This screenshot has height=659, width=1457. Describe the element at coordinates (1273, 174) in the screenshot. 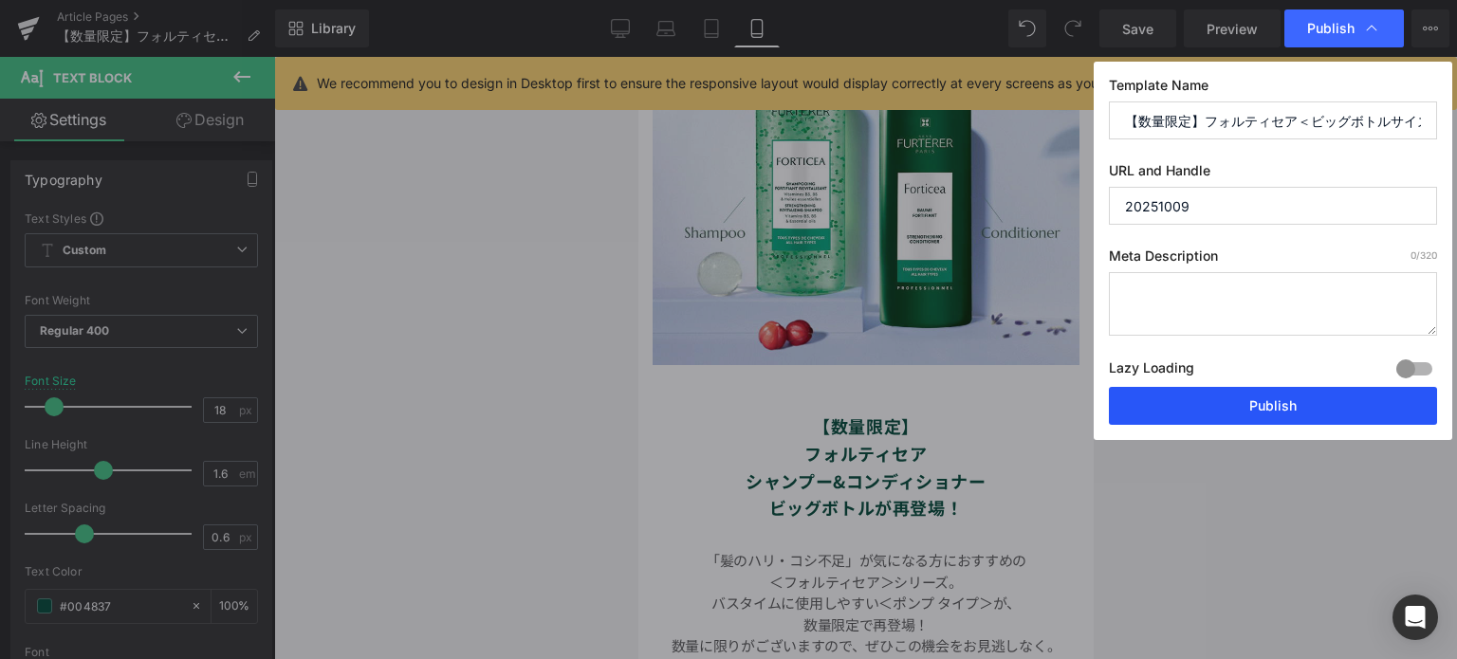

I see `label: URL and Handle` at that location.